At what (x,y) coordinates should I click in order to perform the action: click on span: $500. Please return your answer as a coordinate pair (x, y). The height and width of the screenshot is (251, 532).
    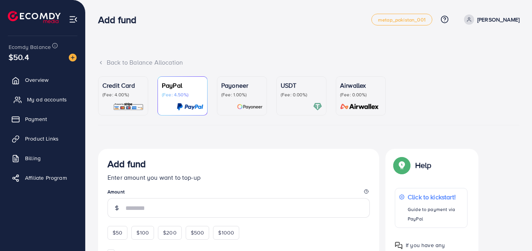
    Looking at the image, I should click on (198, 232).